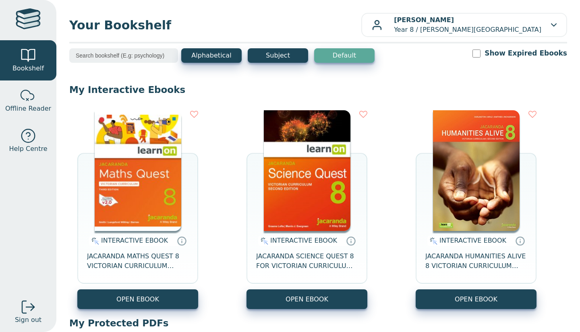 The width and height of the screenshot is (580, 332). Describe the element at coordinates (28, 69) in the screenshot. I see `span: Bookshelf` at that location.